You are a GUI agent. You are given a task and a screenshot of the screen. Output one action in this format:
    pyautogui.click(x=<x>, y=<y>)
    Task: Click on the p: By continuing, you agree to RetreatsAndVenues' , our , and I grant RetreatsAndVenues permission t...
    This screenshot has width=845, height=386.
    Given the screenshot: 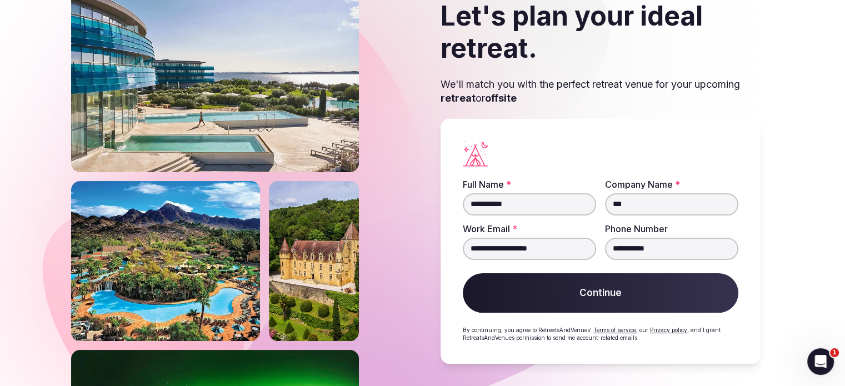 What is the action you would take?
    pyautogui.click(x=600, y=334)
    